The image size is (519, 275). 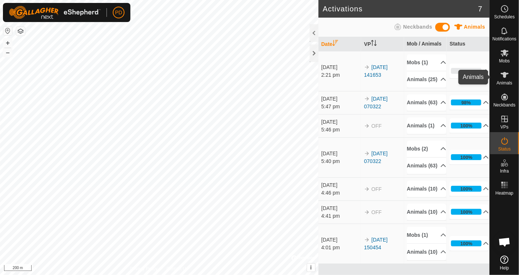 What do you see at coordinates (8, 31) in the screenshot?
I see `button: Reset Map` at bounding box center [8, 31].